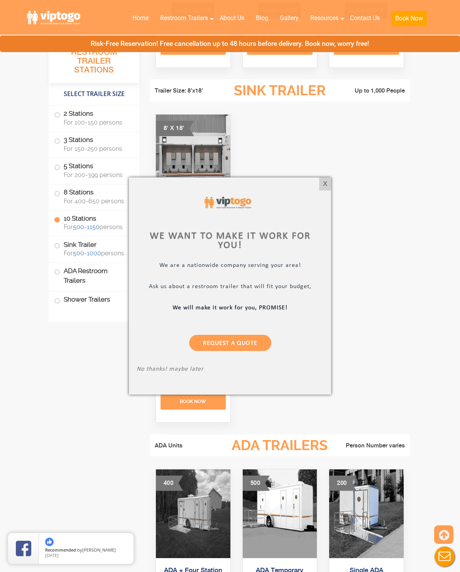 The width and height of the screenshot is (460, 572). I want to click on p: We are a nationwide company serving your area!, so click(230, 266).